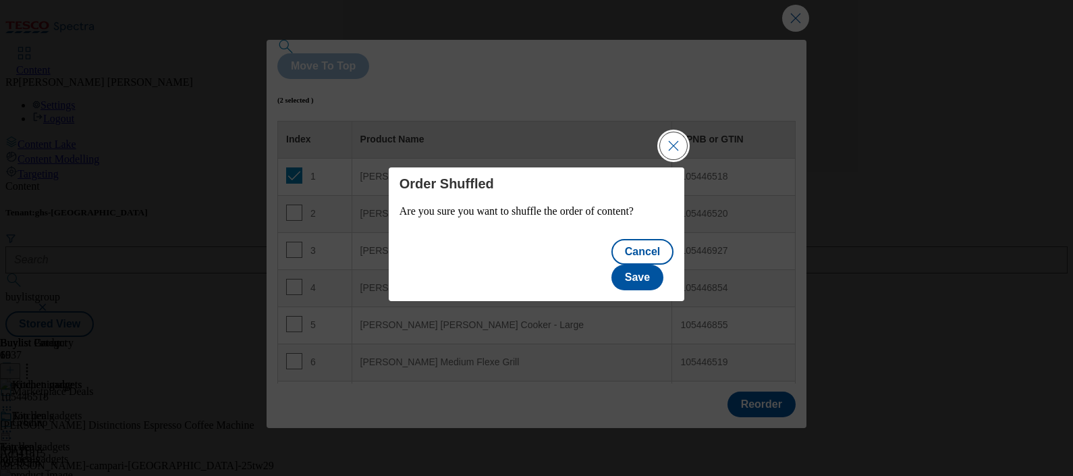 This screenshot has height=476, width=1073. I want to click on h4: Order Shuffled, so click(536, 184).